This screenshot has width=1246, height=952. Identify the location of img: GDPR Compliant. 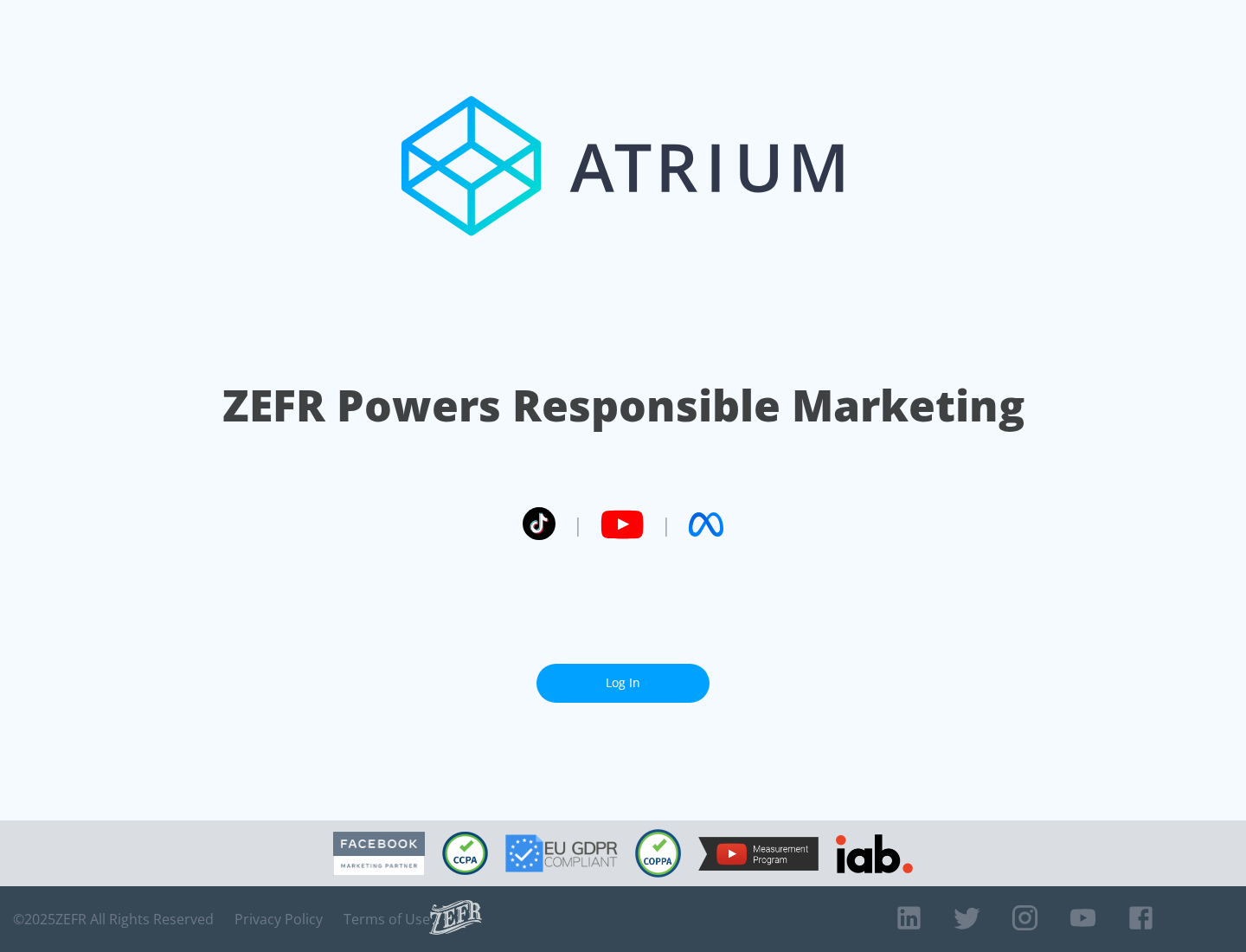
(562, 853).